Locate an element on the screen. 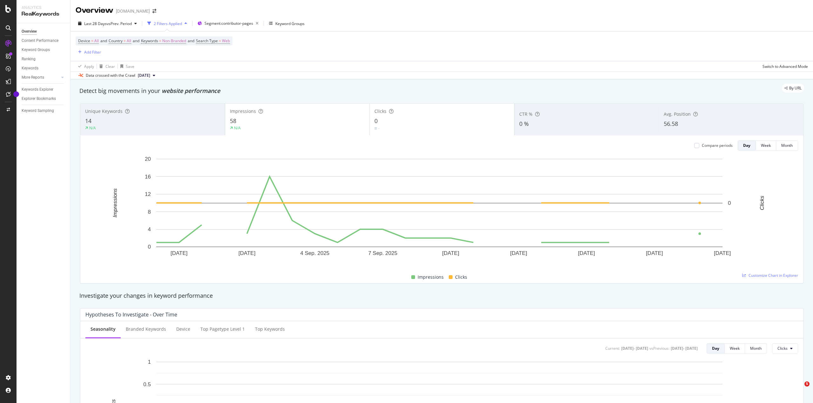 The width and height of the screenshot is (813, 403). span: Device is located at coordinates (84, 41).